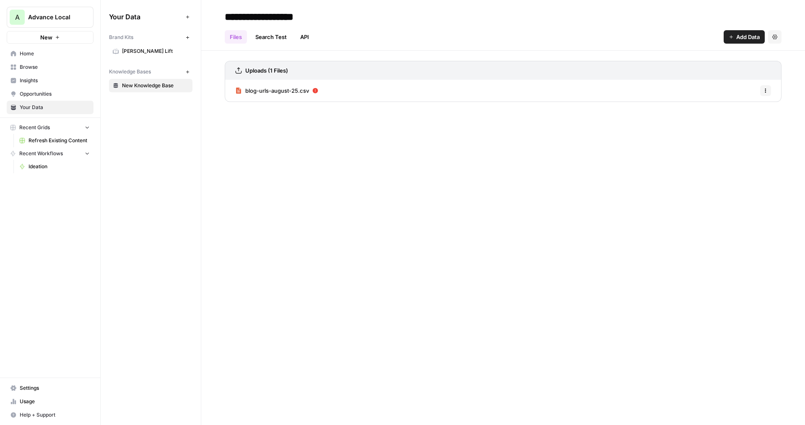 The height and width of the screenshot is (425, 805). Describe the element at coordinates (744, 37) in the screenshot. I see `button: Add Data` at that location.